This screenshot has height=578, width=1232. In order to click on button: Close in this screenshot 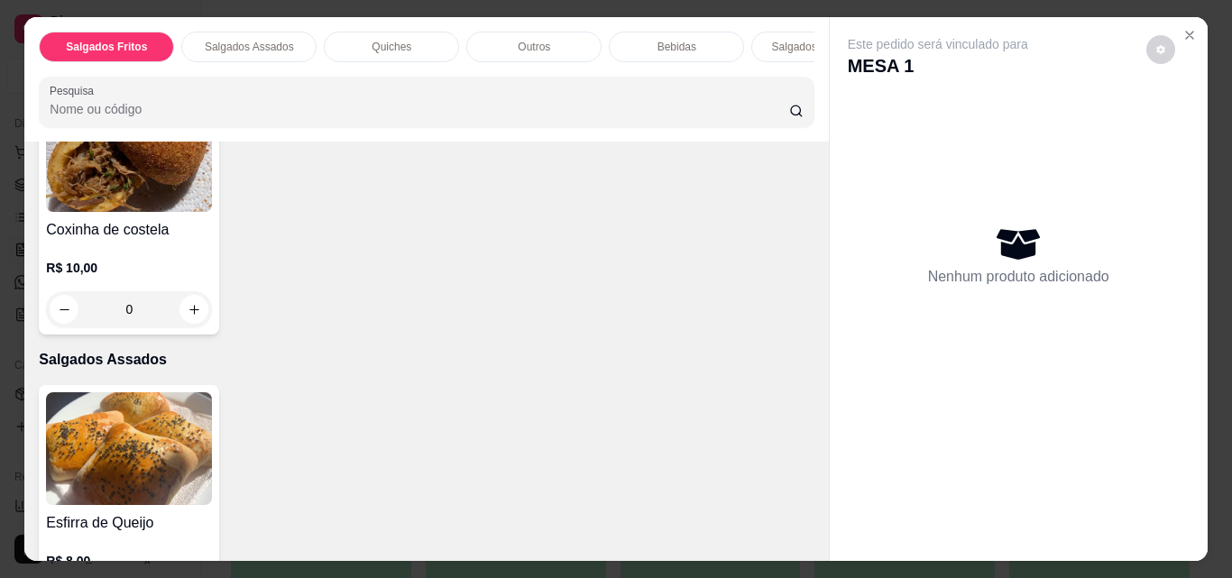, I will do `click(1190, 35)`.